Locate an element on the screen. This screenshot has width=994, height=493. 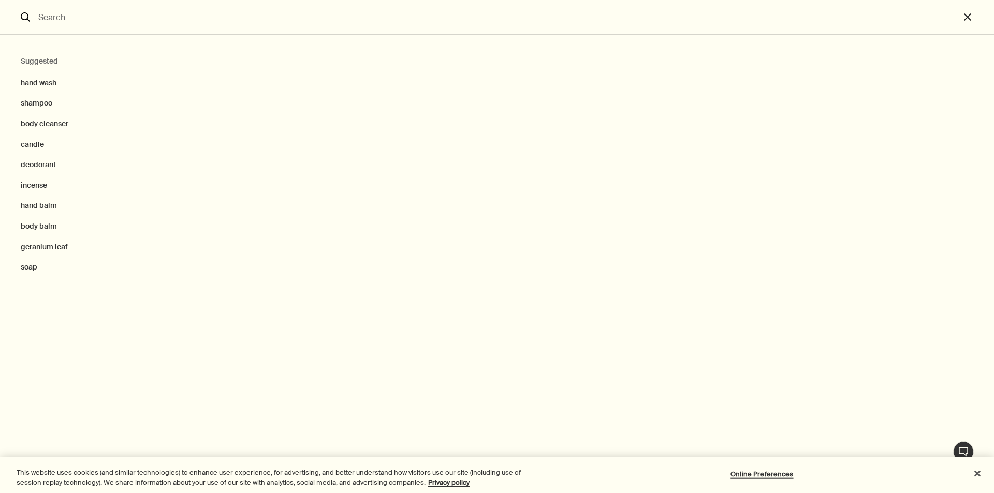
a: More information about your privacy, opens in a new tab is located at coordinates (449, 482).